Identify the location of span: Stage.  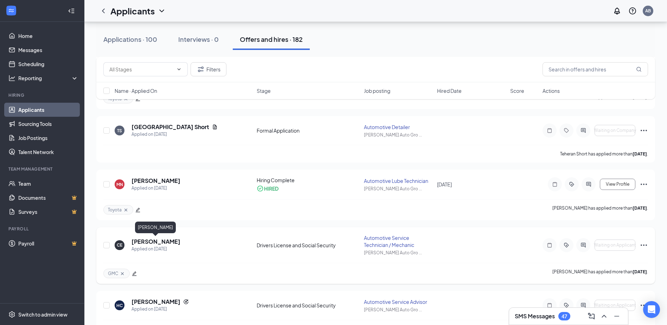
(264, 91).